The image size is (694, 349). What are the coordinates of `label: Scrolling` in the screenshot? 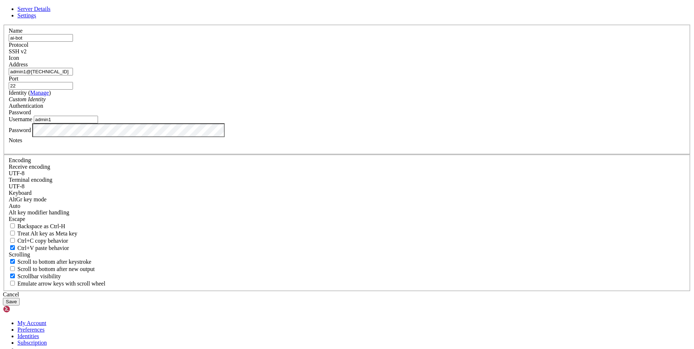 It's located at (19, 255).